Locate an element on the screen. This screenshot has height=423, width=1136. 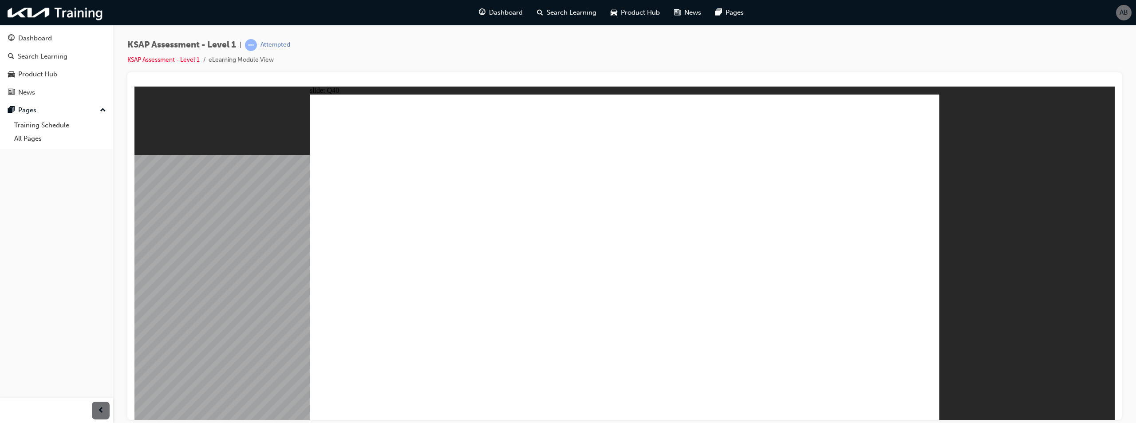
span: Dashboard is located at coordinates (506, 12).